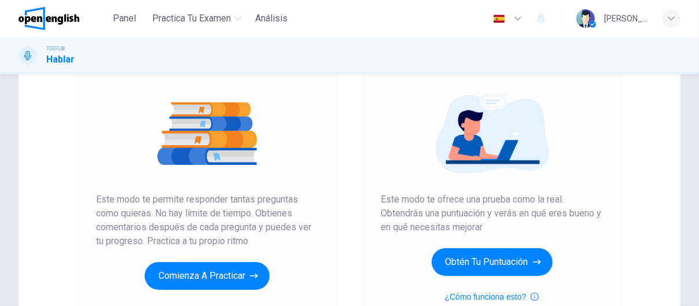  Describe the element at coordinates (271, 19) in the screenshot. I see `button: Análisis` at that location.